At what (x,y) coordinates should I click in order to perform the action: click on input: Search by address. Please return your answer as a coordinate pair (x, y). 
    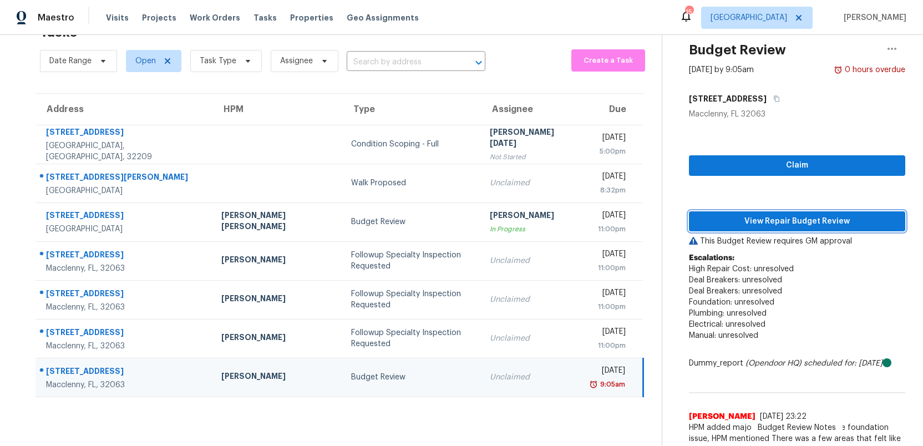
    Looking at the image, I should click on (400, 62).